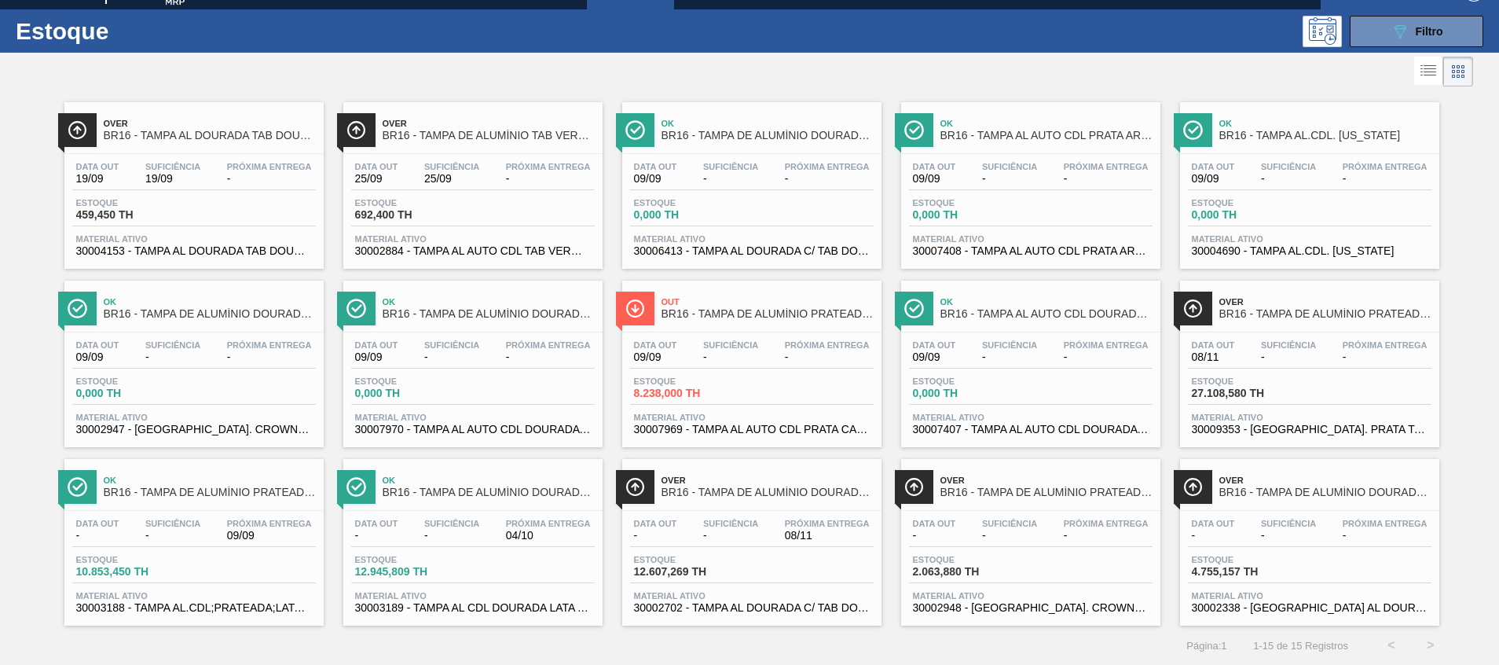  Describe the element at coordinates (194, 251) in the screenshot. I see `span: 30004153 - TAMPA AL DOURADA TAB DOURADO CDL CANPACK` at that location.